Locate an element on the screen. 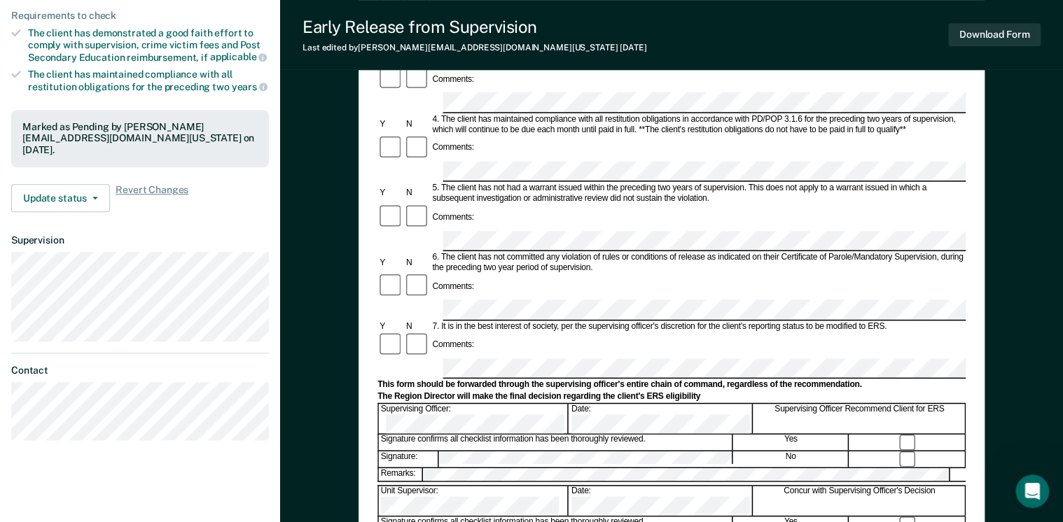 This screenshot has height=522, width=1063. div: Concur with Supervising Officer's Decision is located at coordinates (860, 501).